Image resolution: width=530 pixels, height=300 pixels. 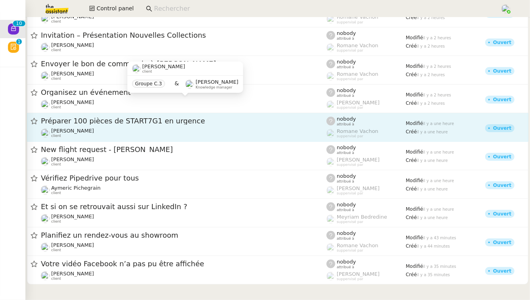 I want to click on button: Control panel, so click(x=112, y=9).